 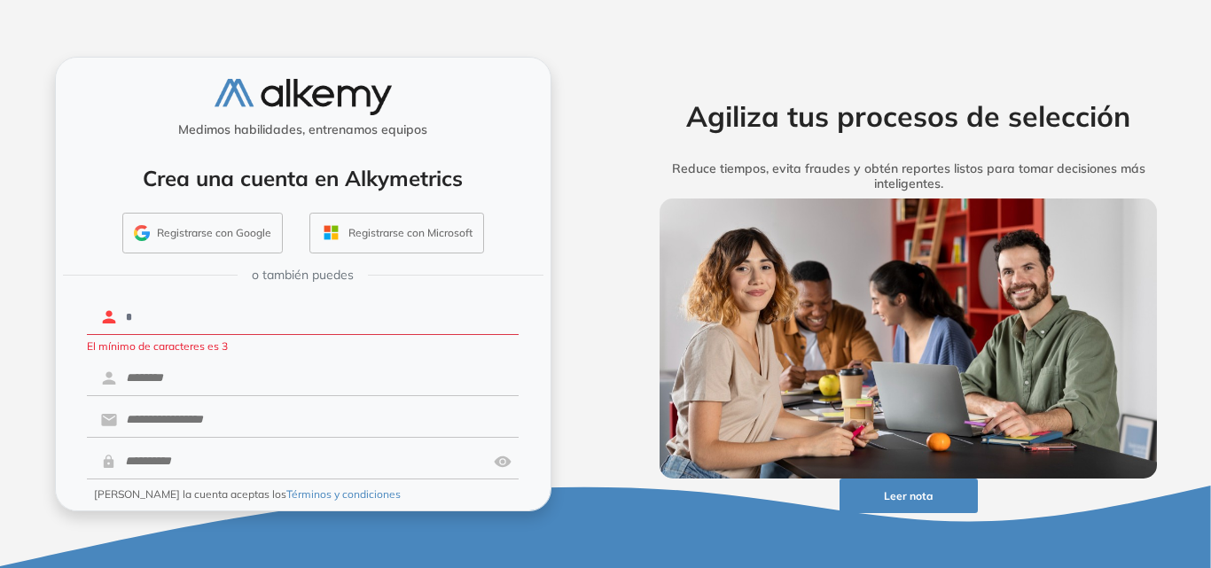 I want to click on h4: Crea una cuenta en Alkymetrics, so click(x=303, y=178).